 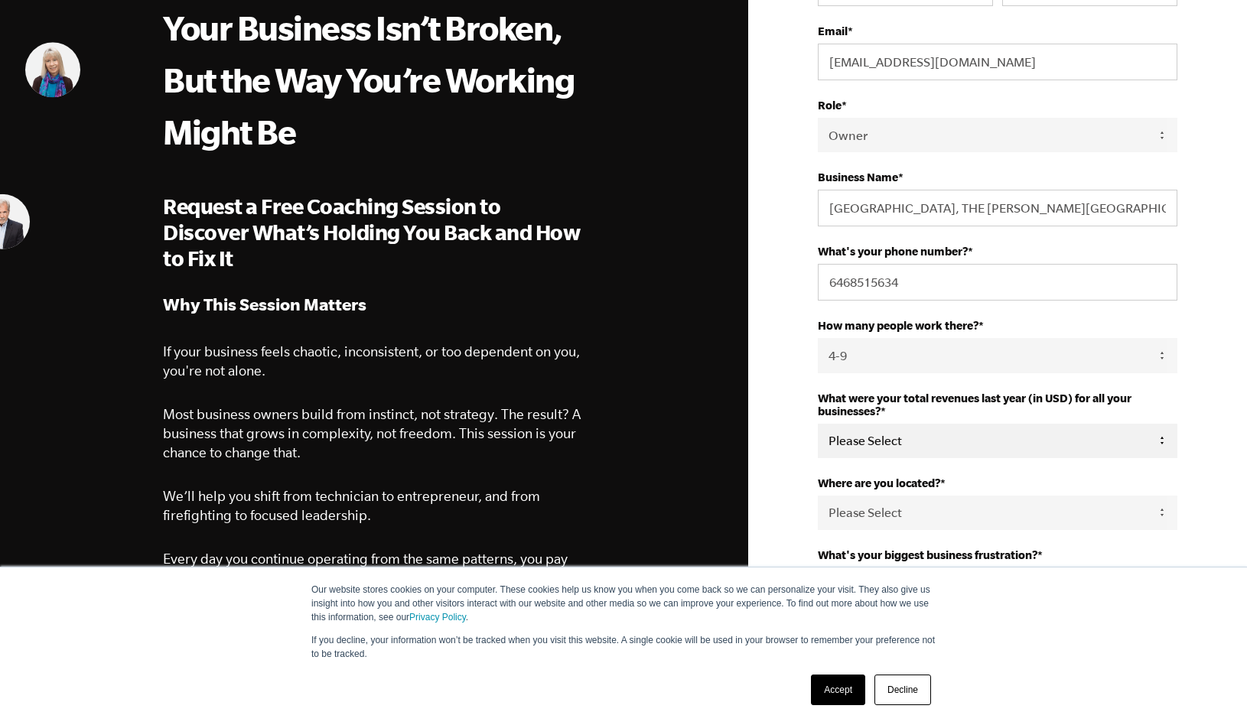 I want to click on span: Every day you continue operating from the same patterns, you pay for it in stress, lost time, sta..., so click(x=365, y=578).